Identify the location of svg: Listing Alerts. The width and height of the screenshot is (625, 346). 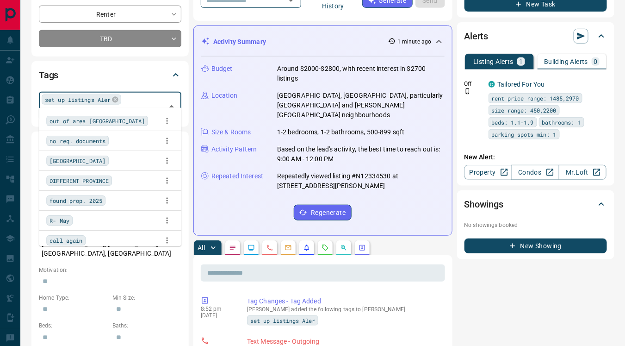
(307, 248).